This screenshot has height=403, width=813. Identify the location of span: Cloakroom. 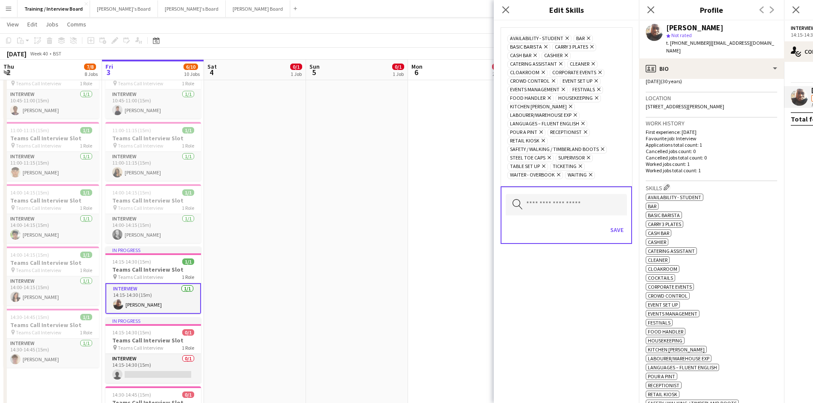
(662, 269).